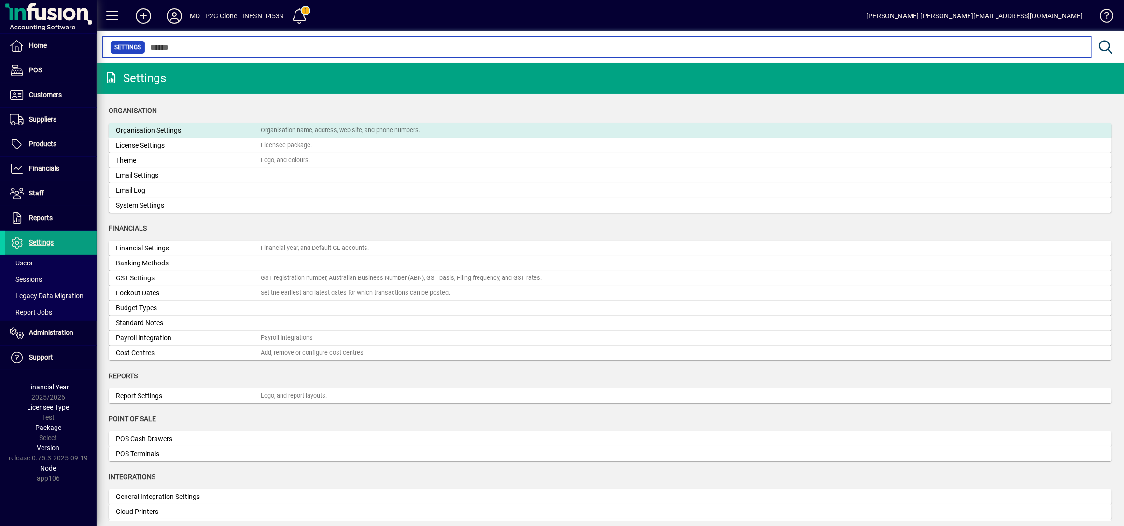 The image size is (1124, 526). What do you see at coordinates (286, 145) in the screenshot?
I see `div: Licensee package.` at bounding box center [286, 145].